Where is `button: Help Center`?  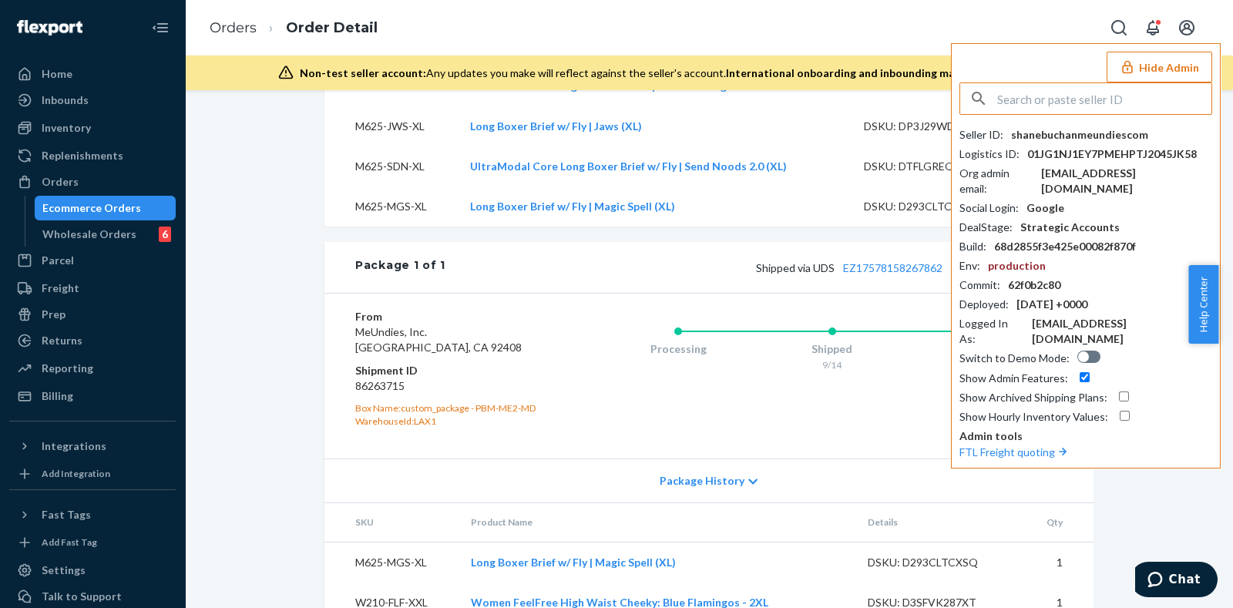
button: Help Center is located at coordinates (1203, 304).